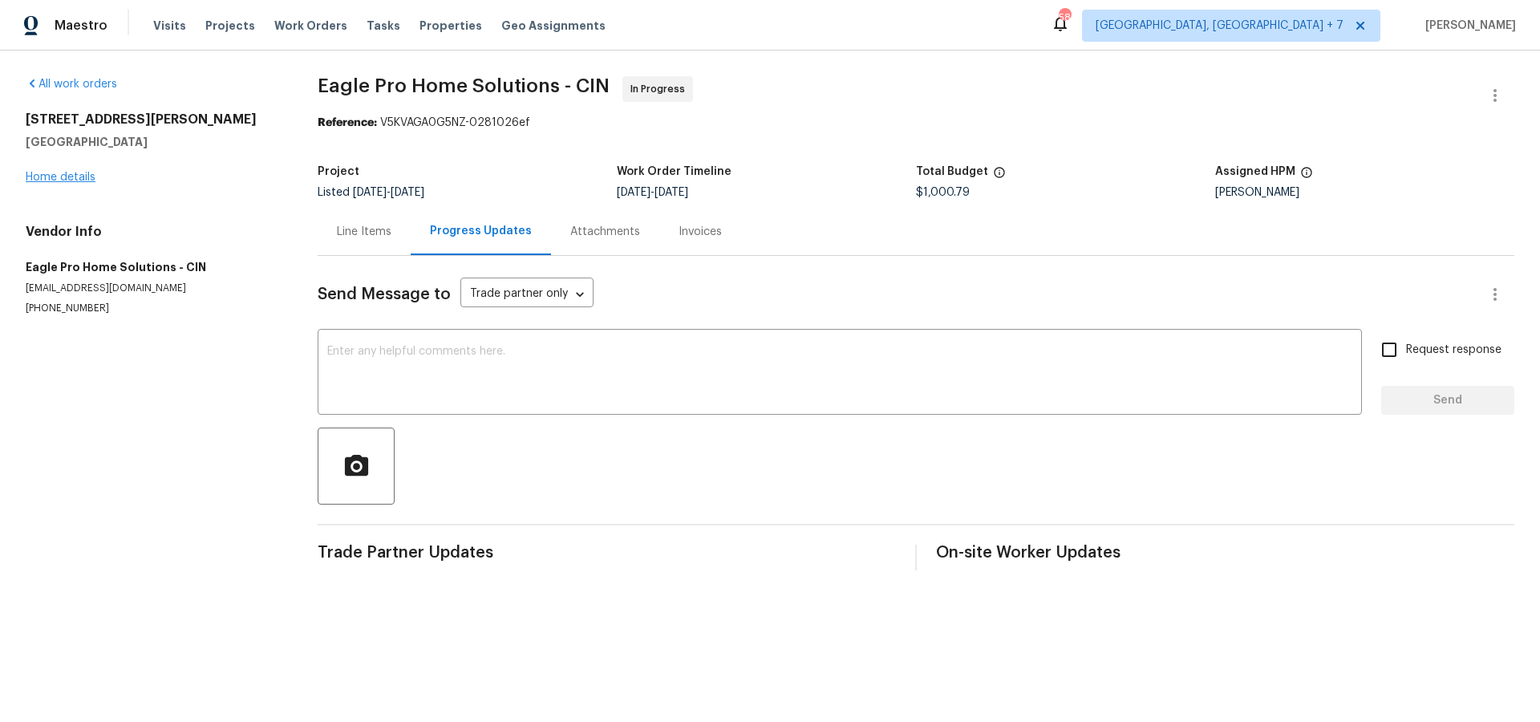  Describe the element at coordinates (554, 26) in the screenshot. I see `span: Geo Assignments` at that location.